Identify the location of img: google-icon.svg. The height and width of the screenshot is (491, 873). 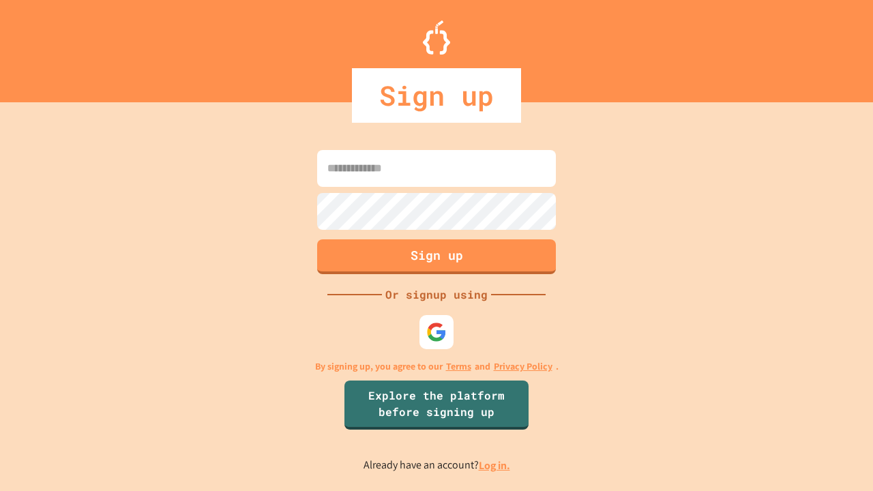
(437, 332).